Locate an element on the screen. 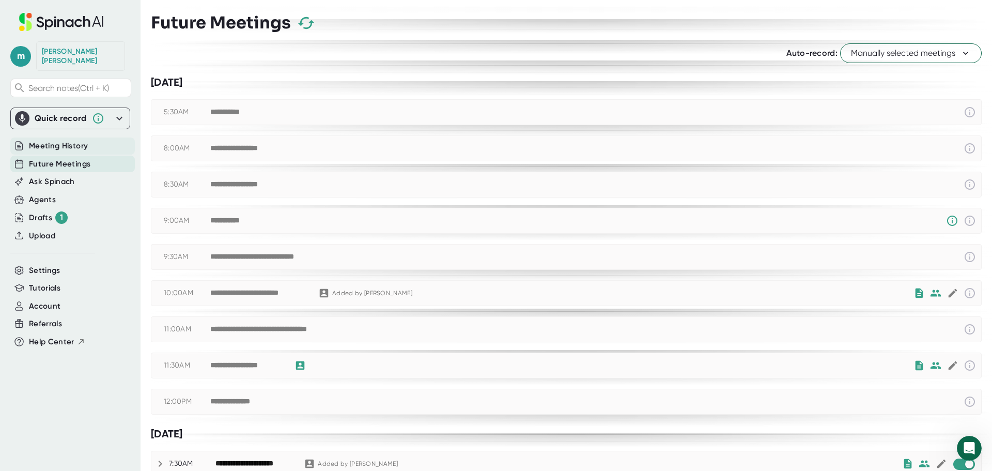 Image resolution: width=992 pixels, height=471 pixels. button: Help is located at coordinates (172, 343).